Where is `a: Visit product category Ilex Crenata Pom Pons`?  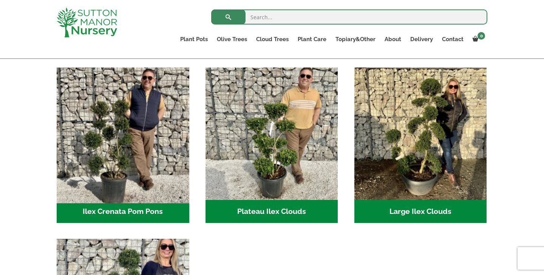 a: Visit product category Ilex Crenata Pom Pons is located at coordinates (123, 145).